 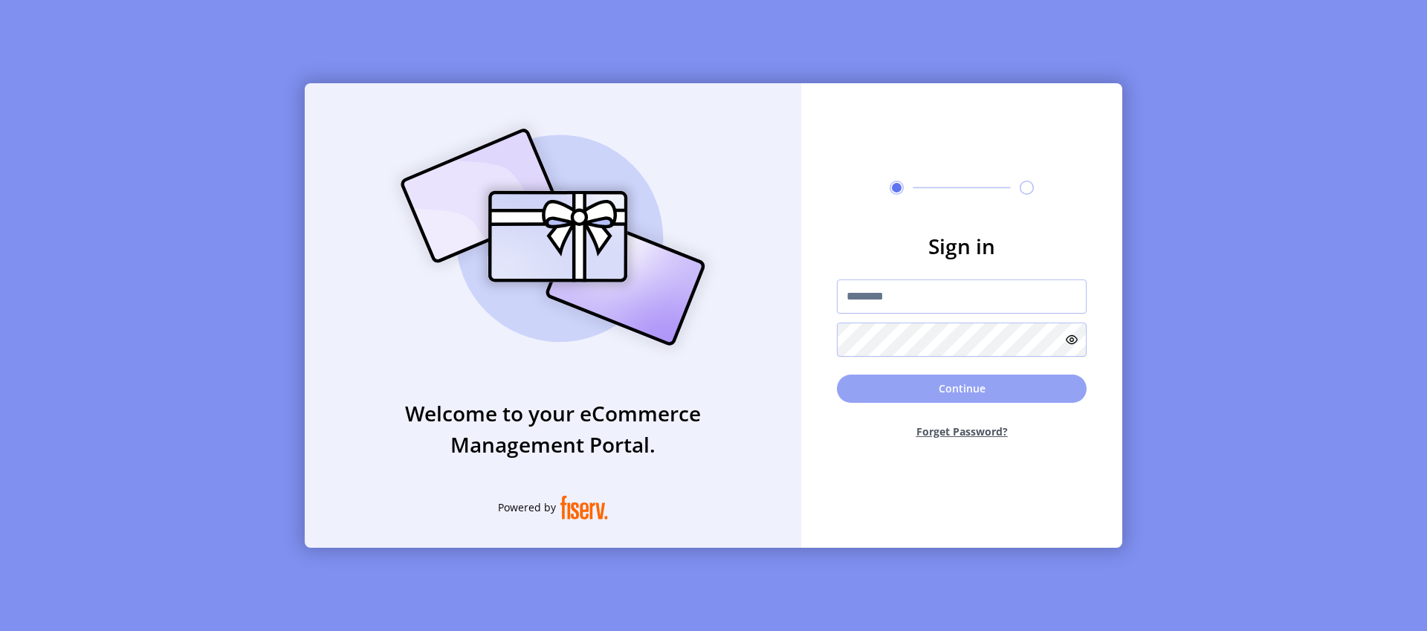 What do you see at coordinates (553, 237) in the screenshot?
I see `img: card_Illustration.svg` at bounding box center [553, 237].